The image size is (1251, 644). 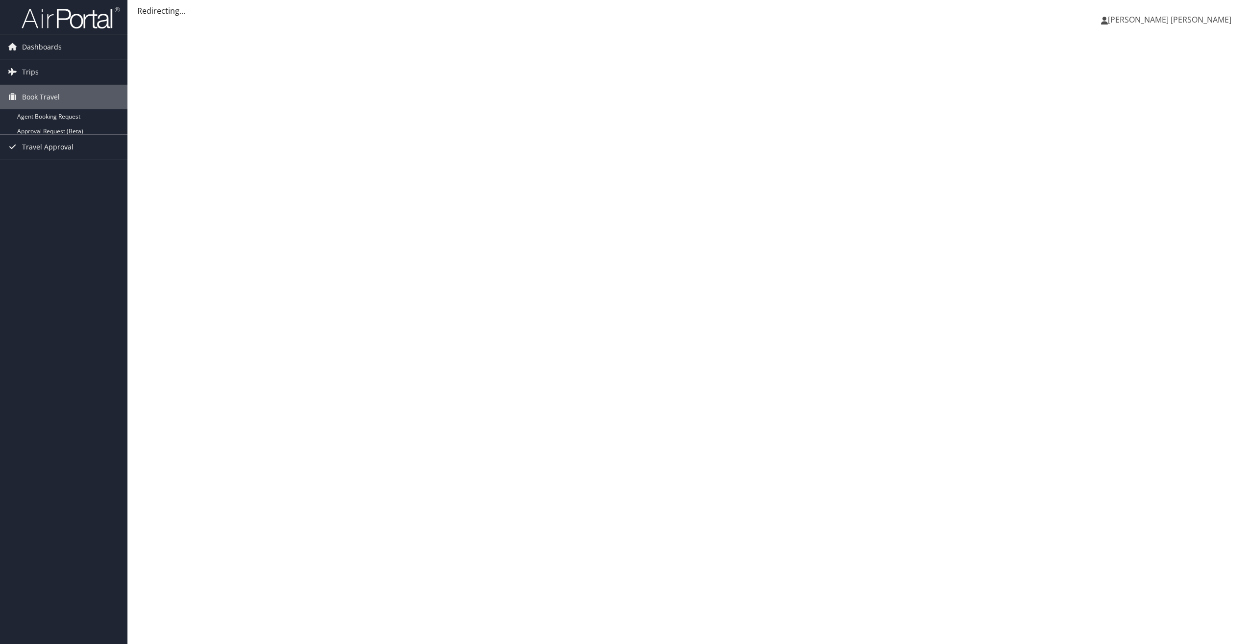 I want to click on span: Book Travel, so click(x=41, y=97).